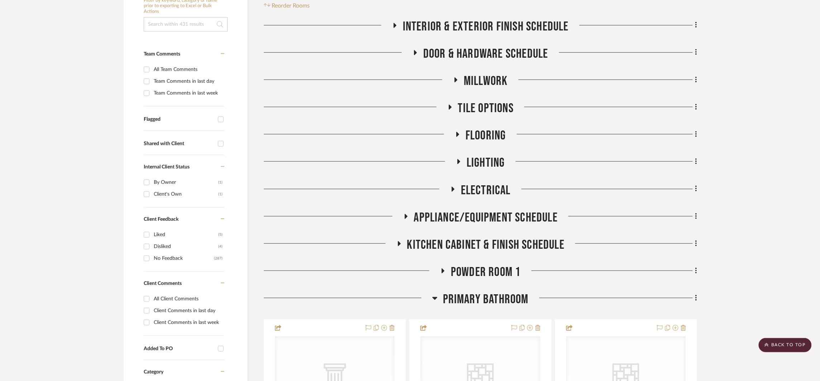  I want to click on div: Shared with Client, so click(179, 144).